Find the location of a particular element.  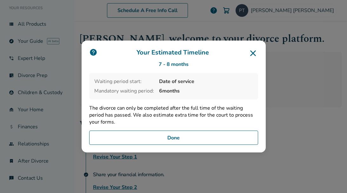

span: Waiting period start: is located at coordinates (124, 82).